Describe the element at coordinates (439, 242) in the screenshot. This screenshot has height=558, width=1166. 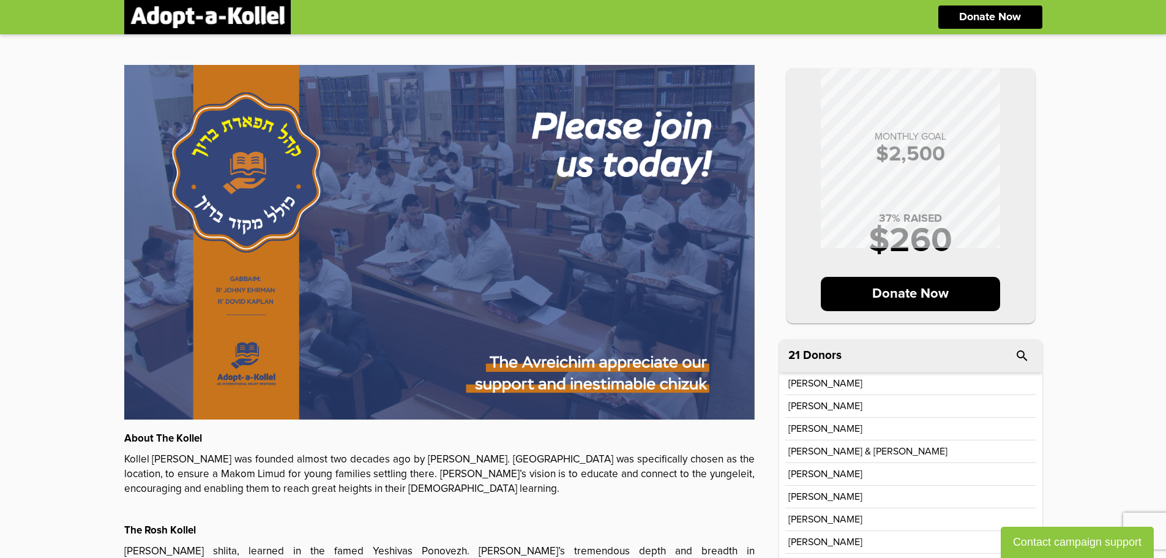
I see `img: u0VoB9Uliv.XnN1VgpEBM.jpg` at that location.